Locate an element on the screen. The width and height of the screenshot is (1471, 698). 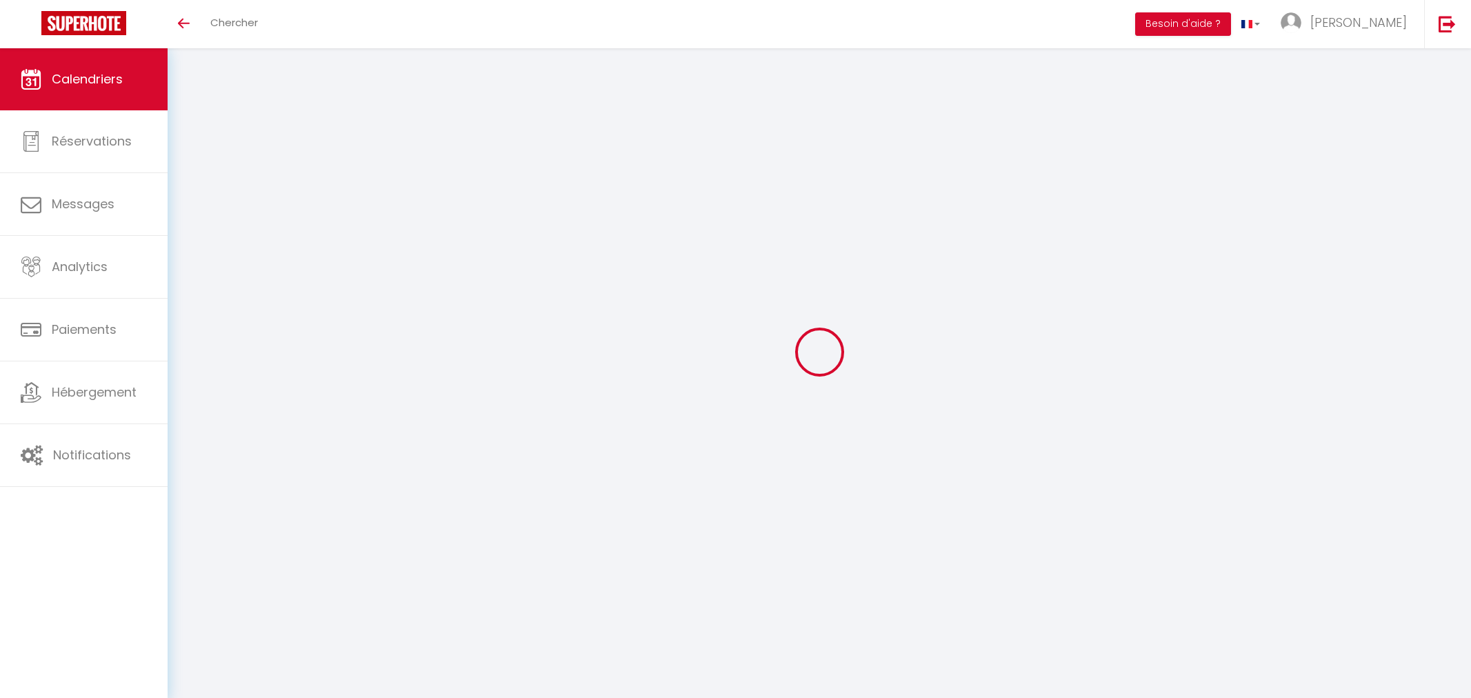
span: Notifications is located at coordinates (92, 455).